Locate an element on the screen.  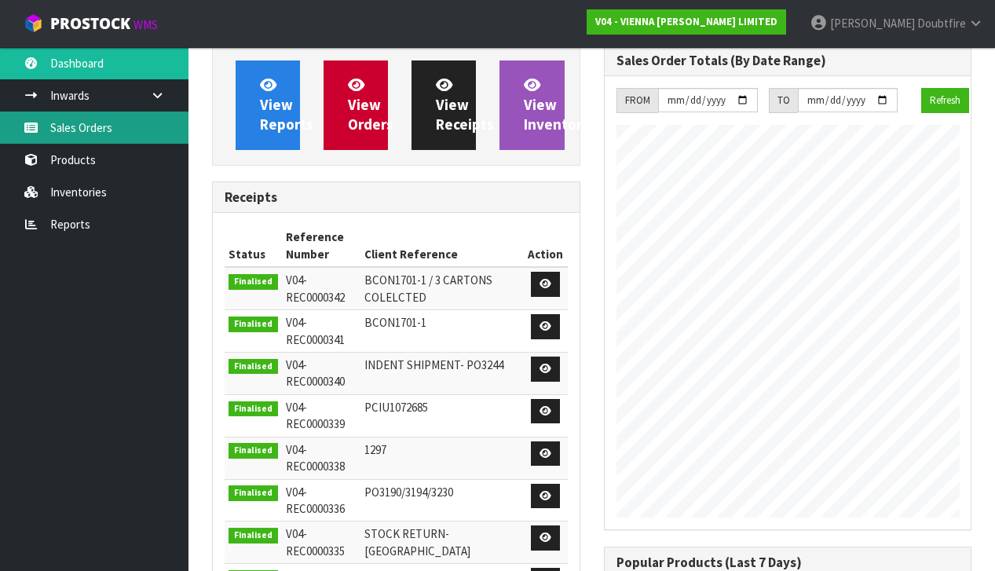
span: V04-REC0000335 is located at coordinates (315, 542).